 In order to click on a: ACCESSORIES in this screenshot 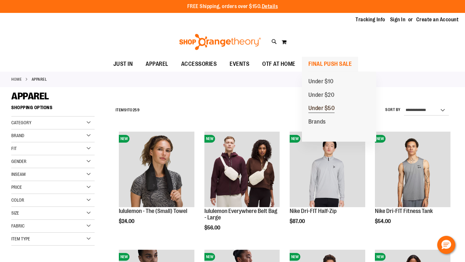, I will do `click(199, 64)`.